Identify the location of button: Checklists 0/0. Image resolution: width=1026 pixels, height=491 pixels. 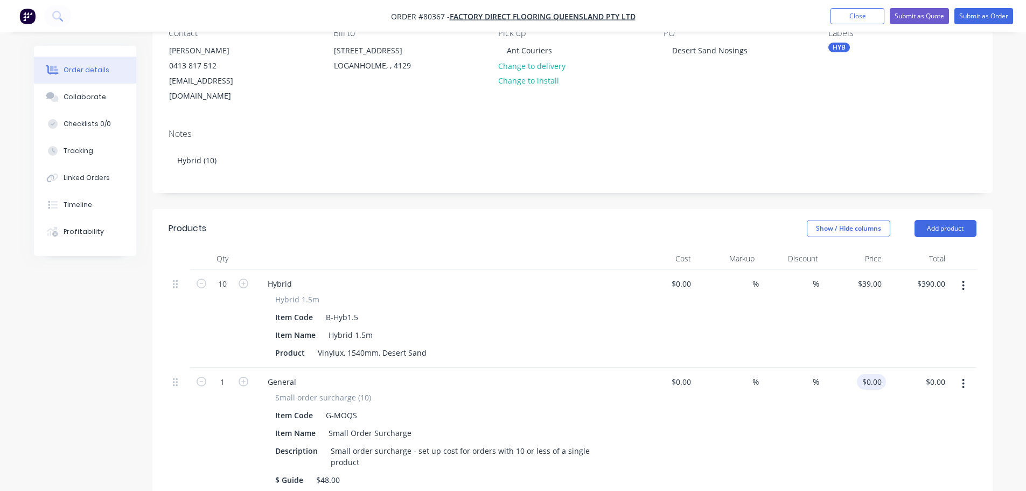
(85, 124).